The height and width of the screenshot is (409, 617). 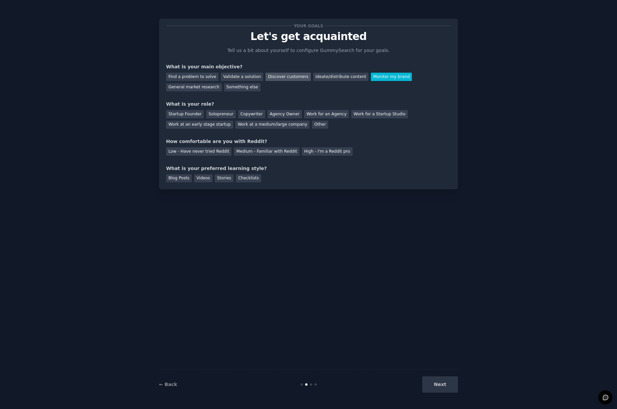 I want to click on div: Ideate/distribute content, so click(x=341, y=77).